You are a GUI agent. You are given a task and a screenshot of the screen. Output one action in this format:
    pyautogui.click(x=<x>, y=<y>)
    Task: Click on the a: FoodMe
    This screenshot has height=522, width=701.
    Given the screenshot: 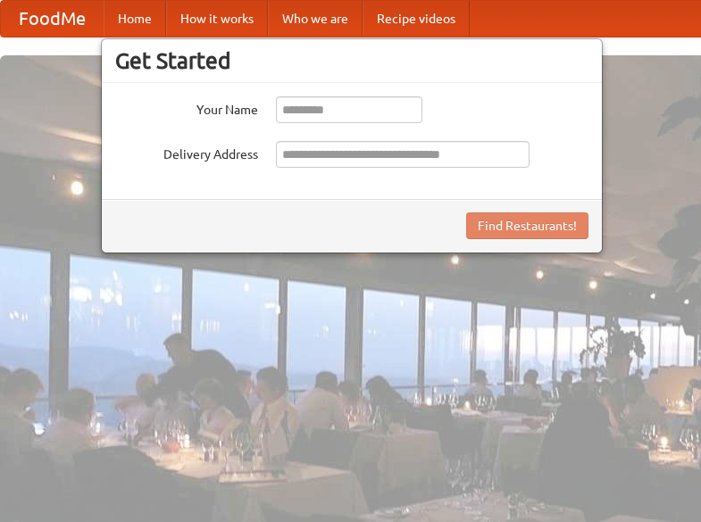 What is the action you would take?
    pyautogui.click(x=52, y=19)
    